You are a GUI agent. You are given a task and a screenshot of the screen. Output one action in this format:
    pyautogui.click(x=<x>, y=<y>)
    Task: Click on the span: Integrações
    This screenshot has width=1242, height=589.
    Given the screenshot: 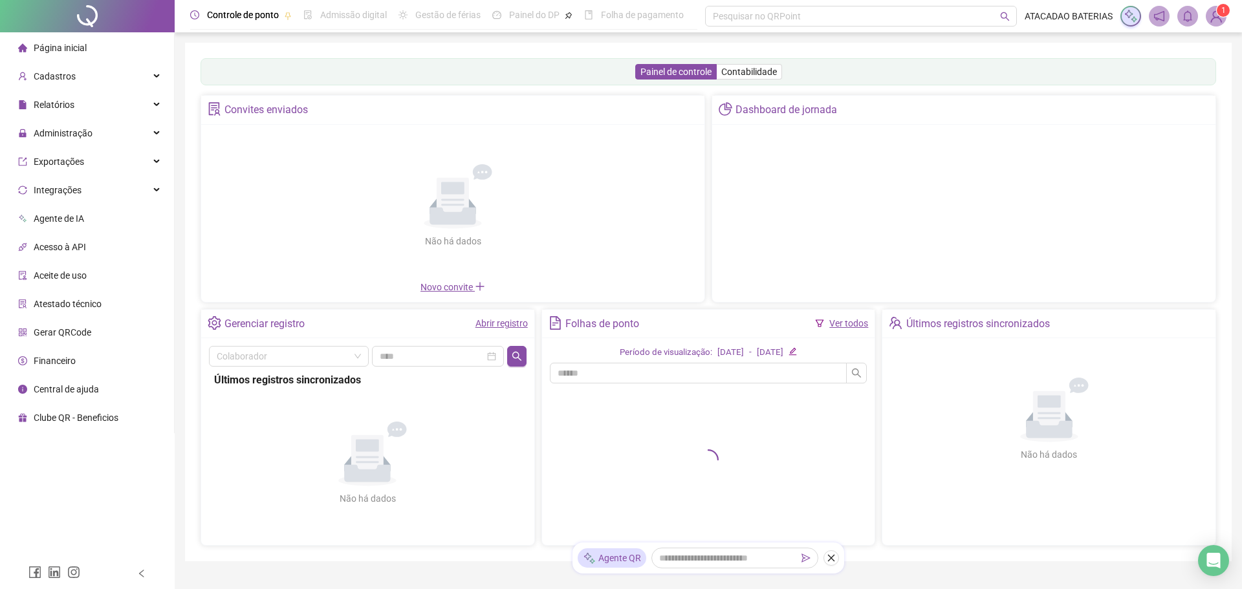 What is the action you would take?
    pyautogui.click(x=58, y=190)
    